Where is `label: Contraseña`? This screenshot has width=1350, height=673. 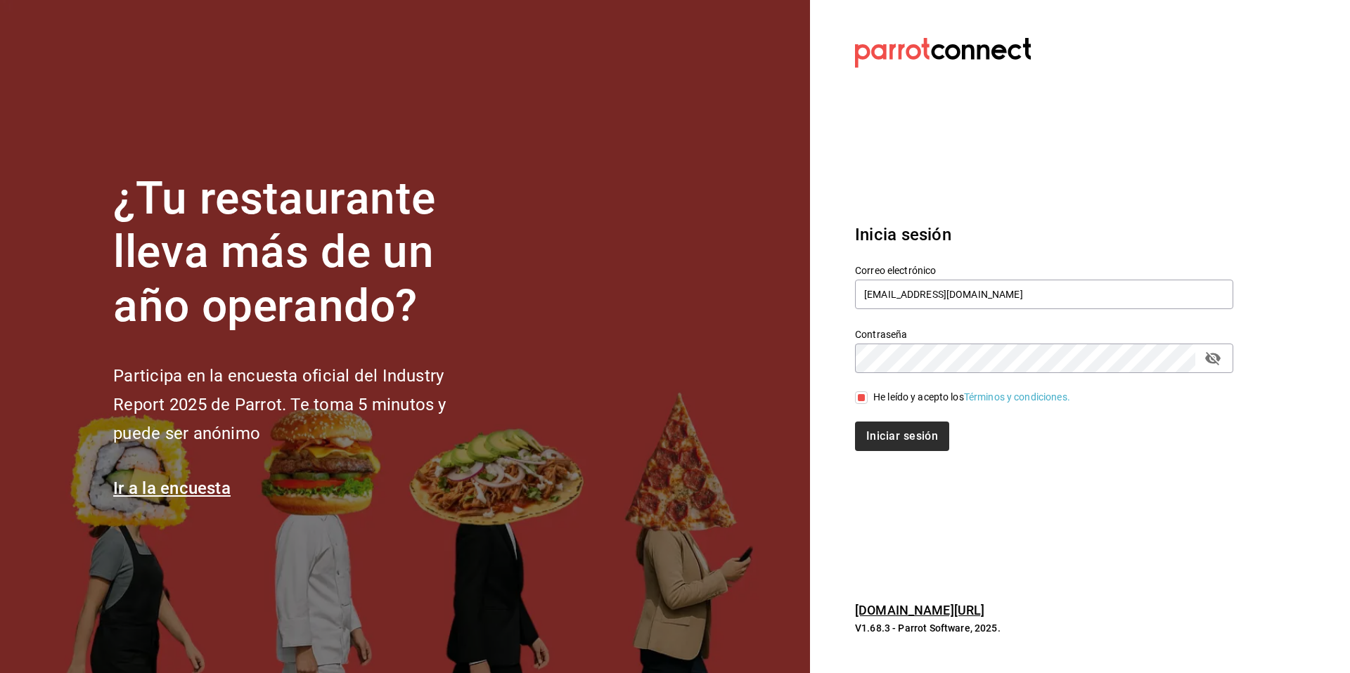
label: Contraseña is located at coordinates (1044, 334).